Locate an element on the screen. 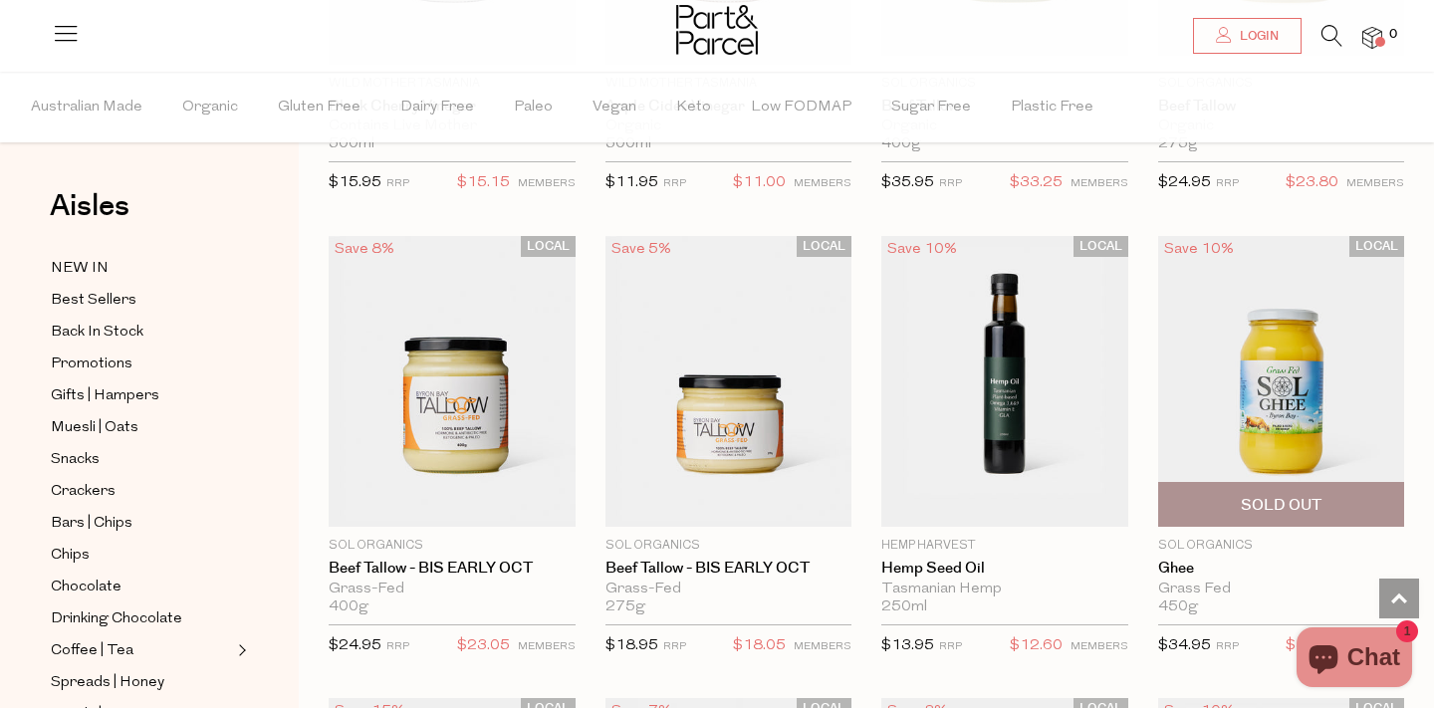 The image size is (1434, 708). span: $11.95 is located at coordinates (631, 182).